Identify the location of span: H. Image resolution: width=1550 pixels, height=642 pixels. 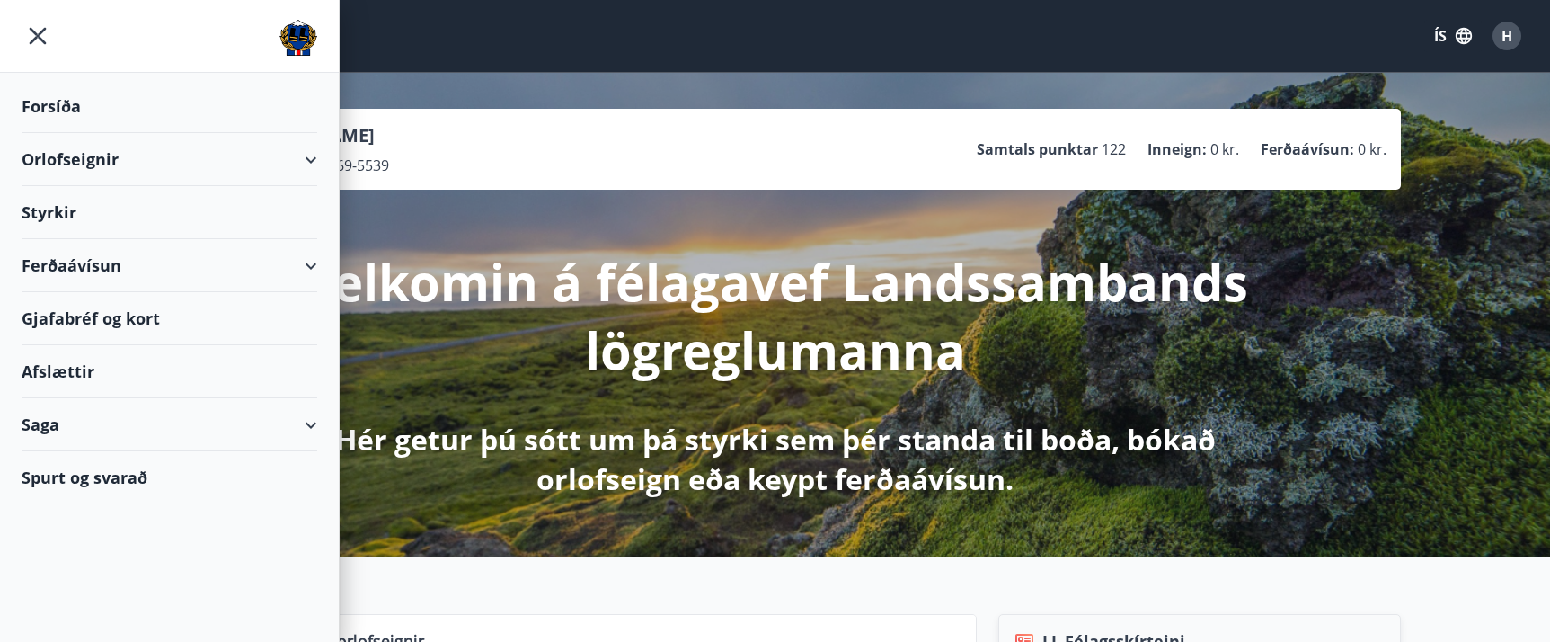
(1507, 36).